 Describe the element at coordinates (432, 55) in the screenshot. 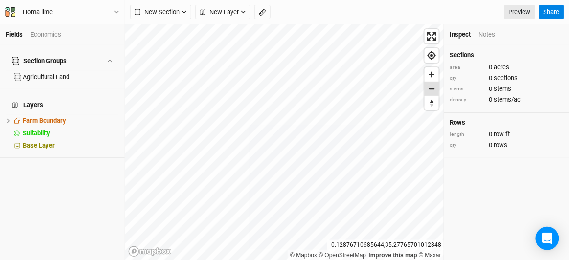

I see `span: Find my location` at that location.